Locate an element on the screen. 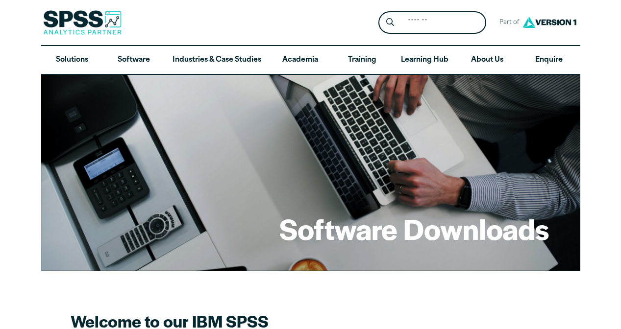  a: Enquire is located at coordinates (549, 60).